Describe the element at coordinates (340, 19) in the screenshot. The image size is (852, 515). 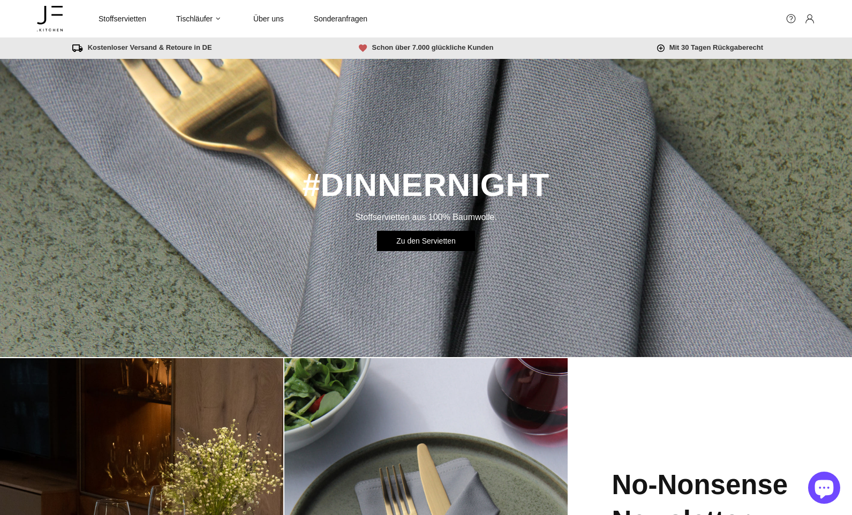
I see `span: Sonderanfragen` at that location.